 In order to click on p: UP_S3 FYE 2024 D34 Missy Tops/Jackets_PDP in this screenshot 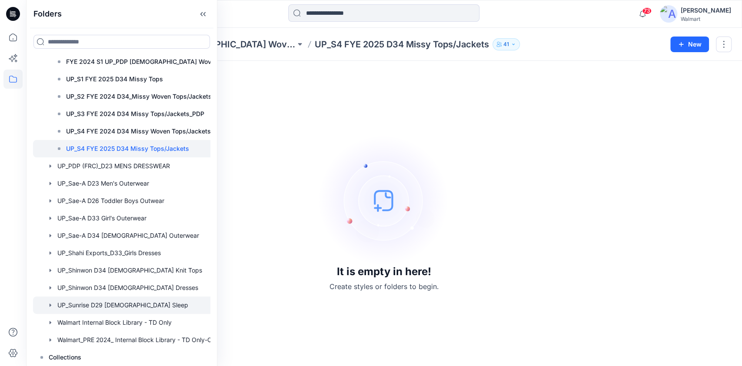, I will do `click(135, 114)`.